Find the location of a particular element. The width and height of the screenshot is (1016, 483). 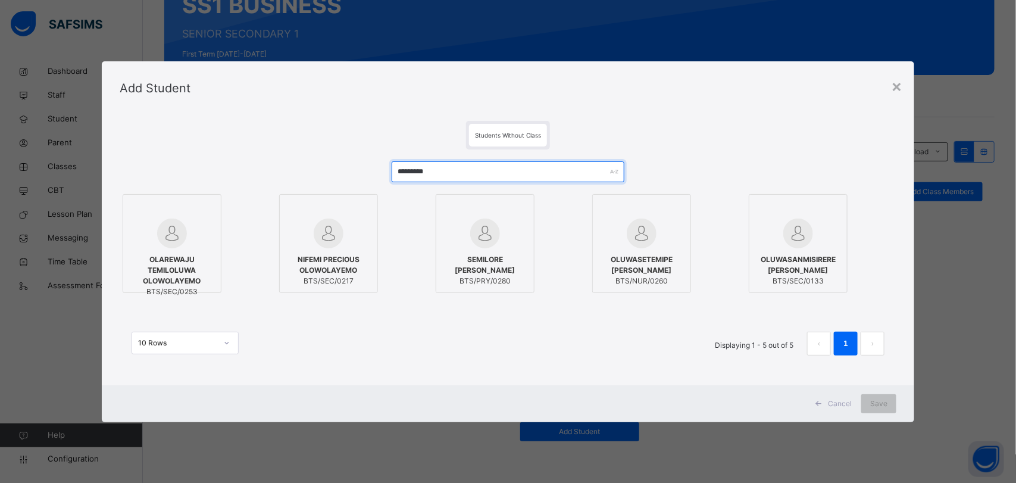

span: BTS/PRY/0280 is located at coordinates (485, 281).